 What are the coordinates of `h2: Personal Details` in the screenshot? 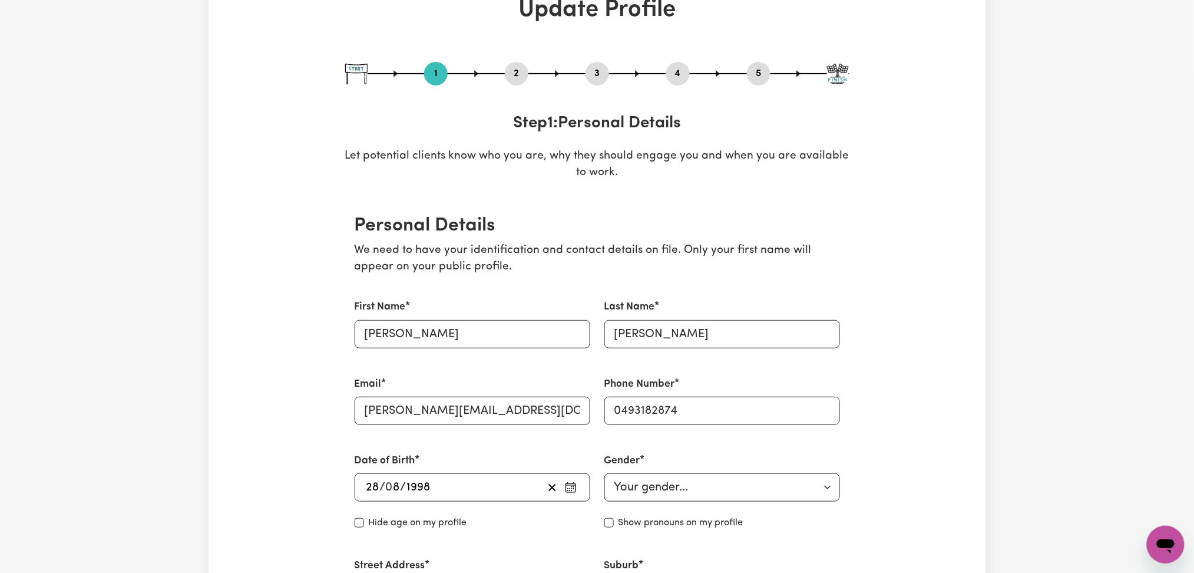 It's located at (597, 226).